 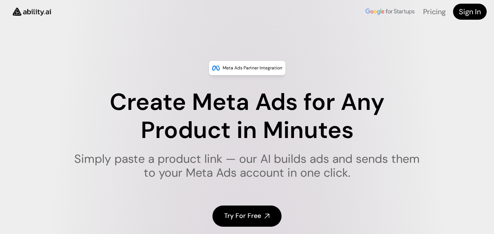 I want to click on h4: Try For Free, so click(x=242, y=216).